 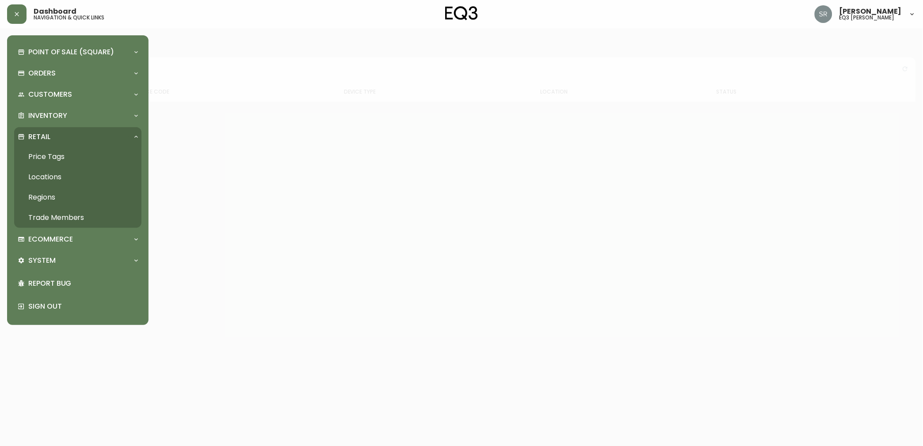 What do you see at coordinates (78, 95) in the screenshot?
I see `div: Customers` at bounding box center [78, 95].